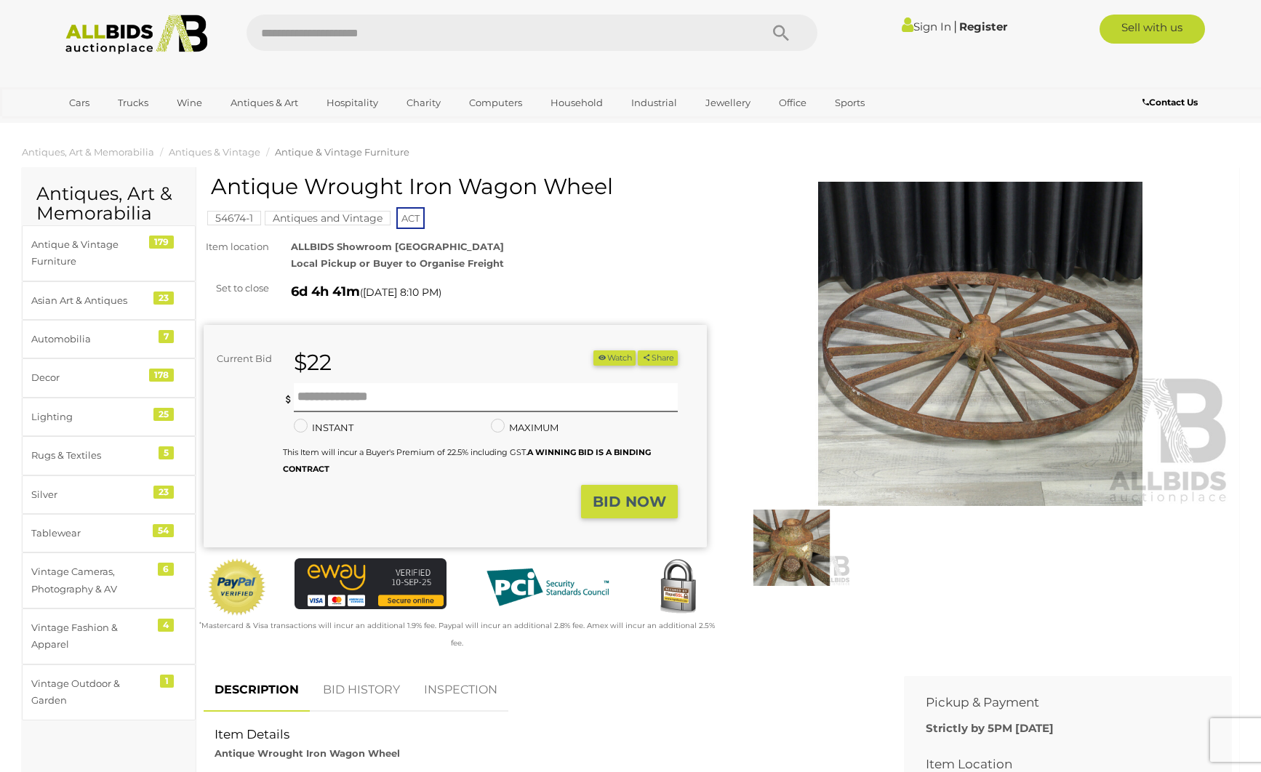  Describe the element at coordinates (629, 502) in the screenshot. I see `button: BID NOW` at that location.